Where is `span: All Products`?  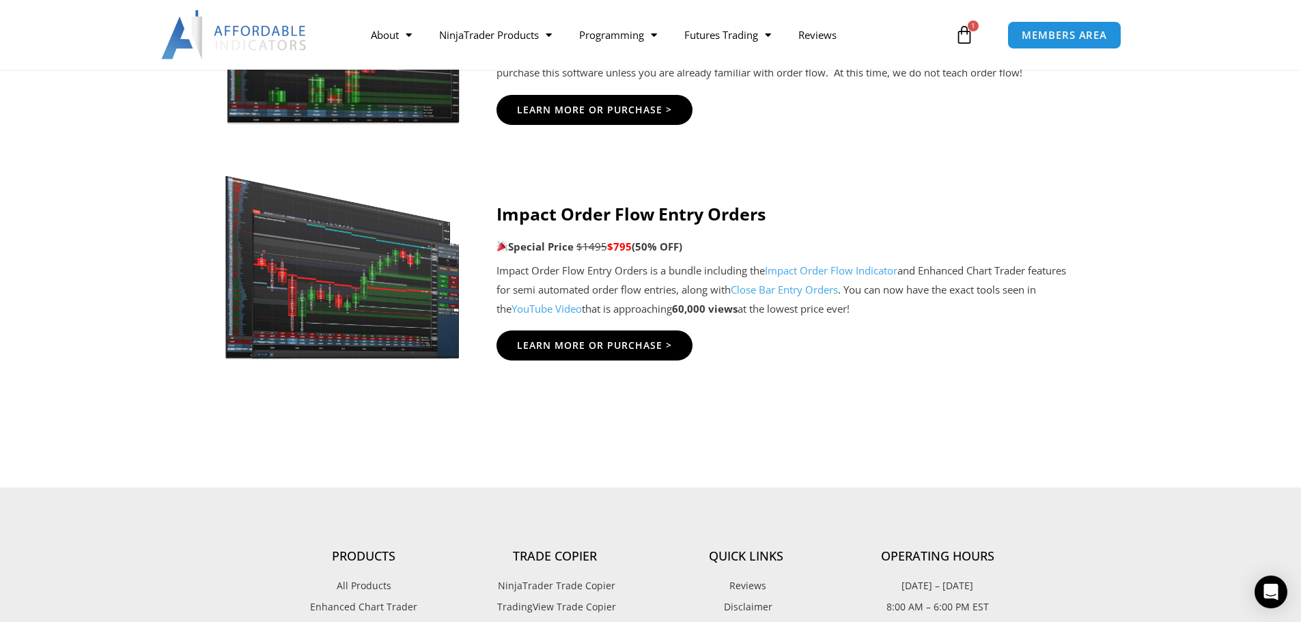
span: All Products is located at coordinates (364, 586).